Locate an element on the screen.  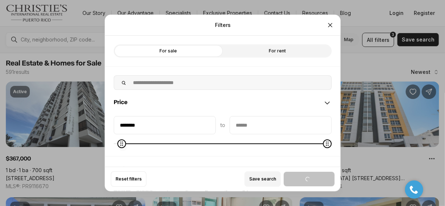
input: priceMin is located at coordinates (165, 125).